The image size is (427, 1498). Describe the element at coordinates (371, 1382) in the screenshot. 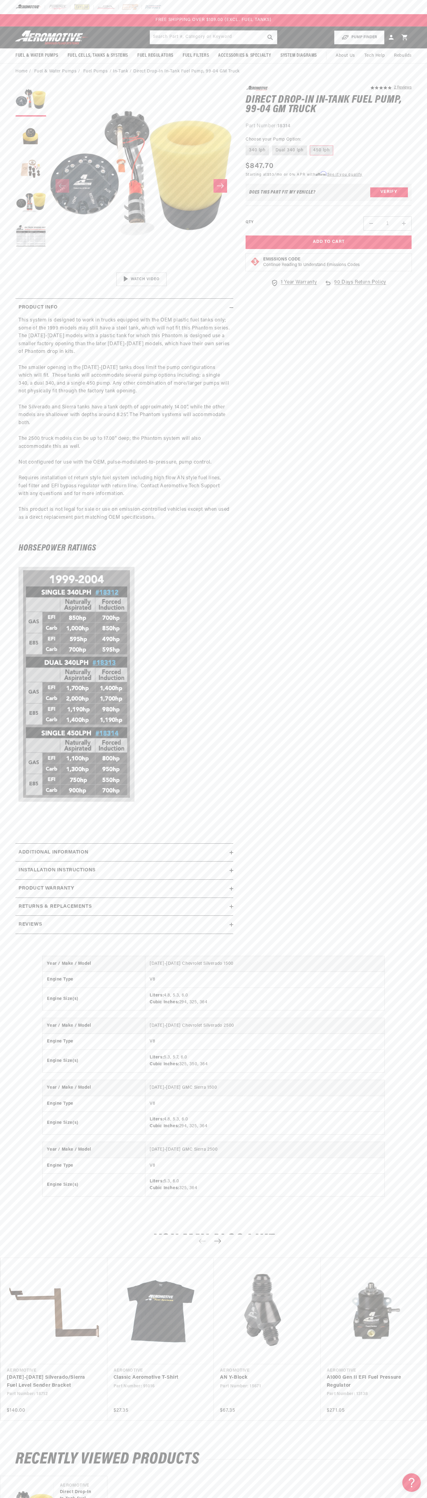

I see `a: A1000 Gen II EFI Fuel Pressure Regulator` at that location.